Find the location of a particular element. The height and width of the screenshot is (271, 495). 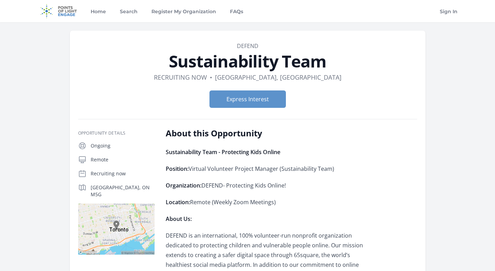

p: DEFEND- Protecting Kids Online! is located at coordinates (267, 185).